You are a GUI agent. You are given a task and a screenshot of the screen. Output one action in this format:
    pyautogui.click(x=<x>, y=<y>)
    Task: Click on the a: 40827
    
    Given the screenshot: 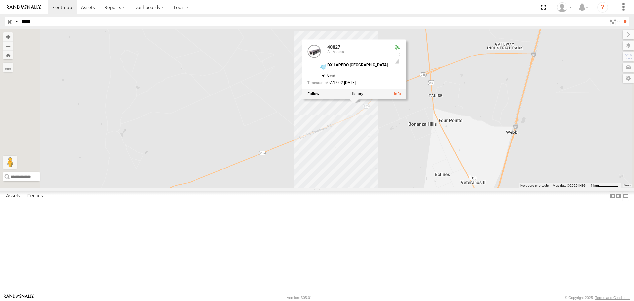 What is the action you would take?
    pyautogui.click(x=334, y=47)
    